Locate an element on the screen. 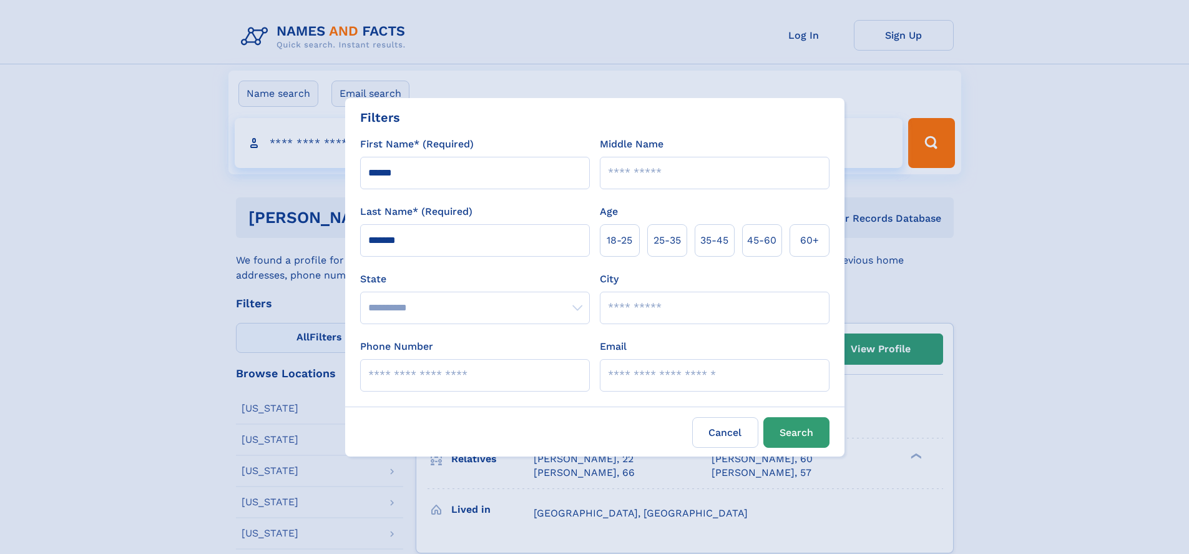 The width and height of the screenshot is (1189, 554). span: 25‑35 is located at coordinates (667, 240).